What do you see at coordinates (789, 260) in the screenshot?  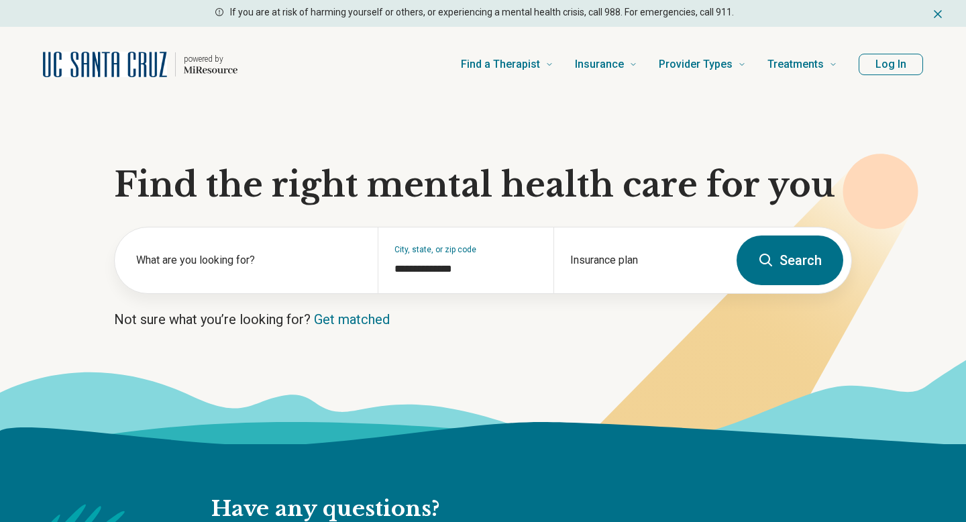 I see `button: Search` at bounding box center [789, 260].